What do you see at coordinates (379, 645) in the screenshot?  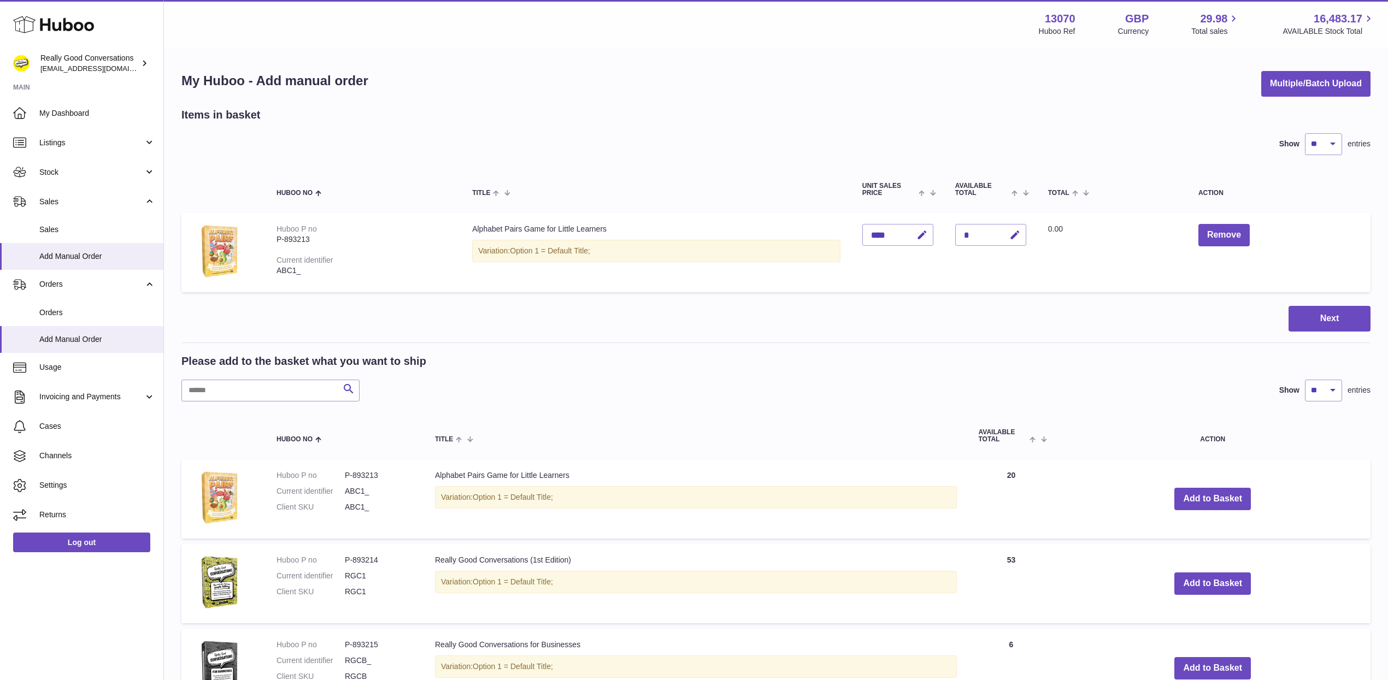 I see `dd: P-893215` at bounding box center [379, 645].